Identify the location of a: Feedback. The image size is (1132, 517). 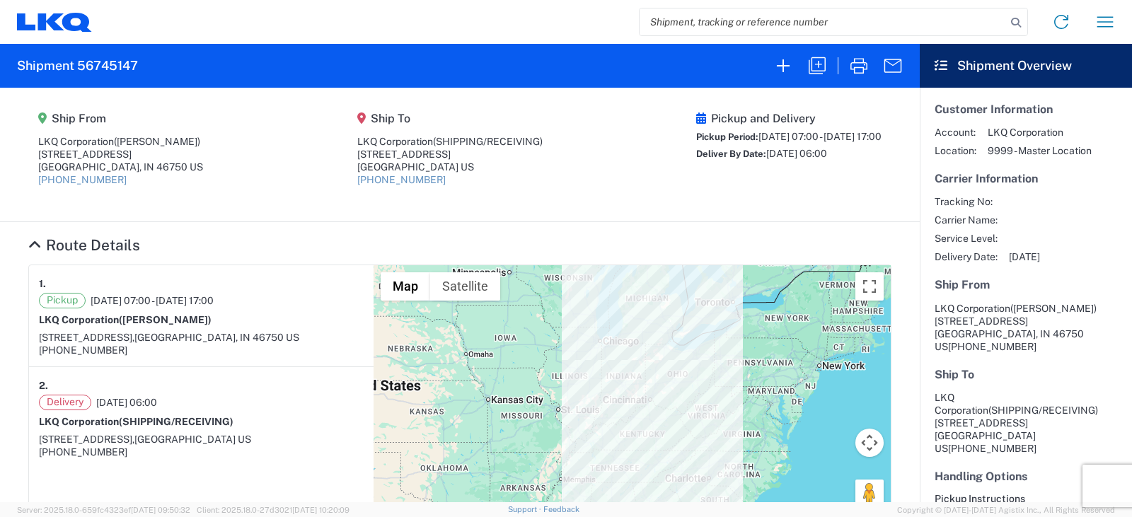
(561, 509).